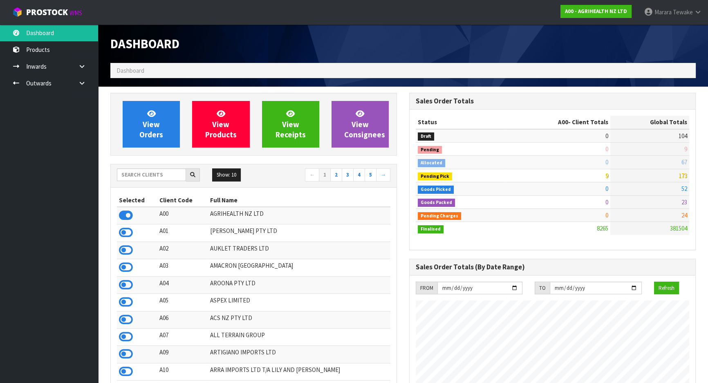 Image resolution: width=708 pixels, height=383 pixels. What do you see at coordinates (596, 11) in the screenshot?
I see `a: A00 - AGRIHEALTH NZ LTD` at bounding box center [596, 11].